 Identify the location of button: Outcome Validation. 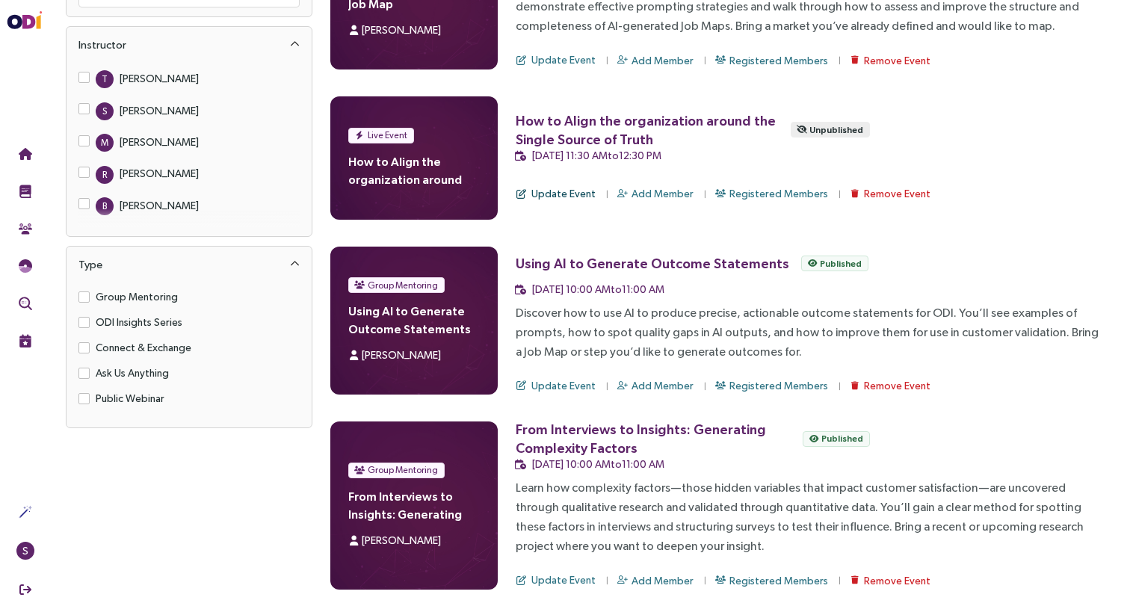
(25, 304).